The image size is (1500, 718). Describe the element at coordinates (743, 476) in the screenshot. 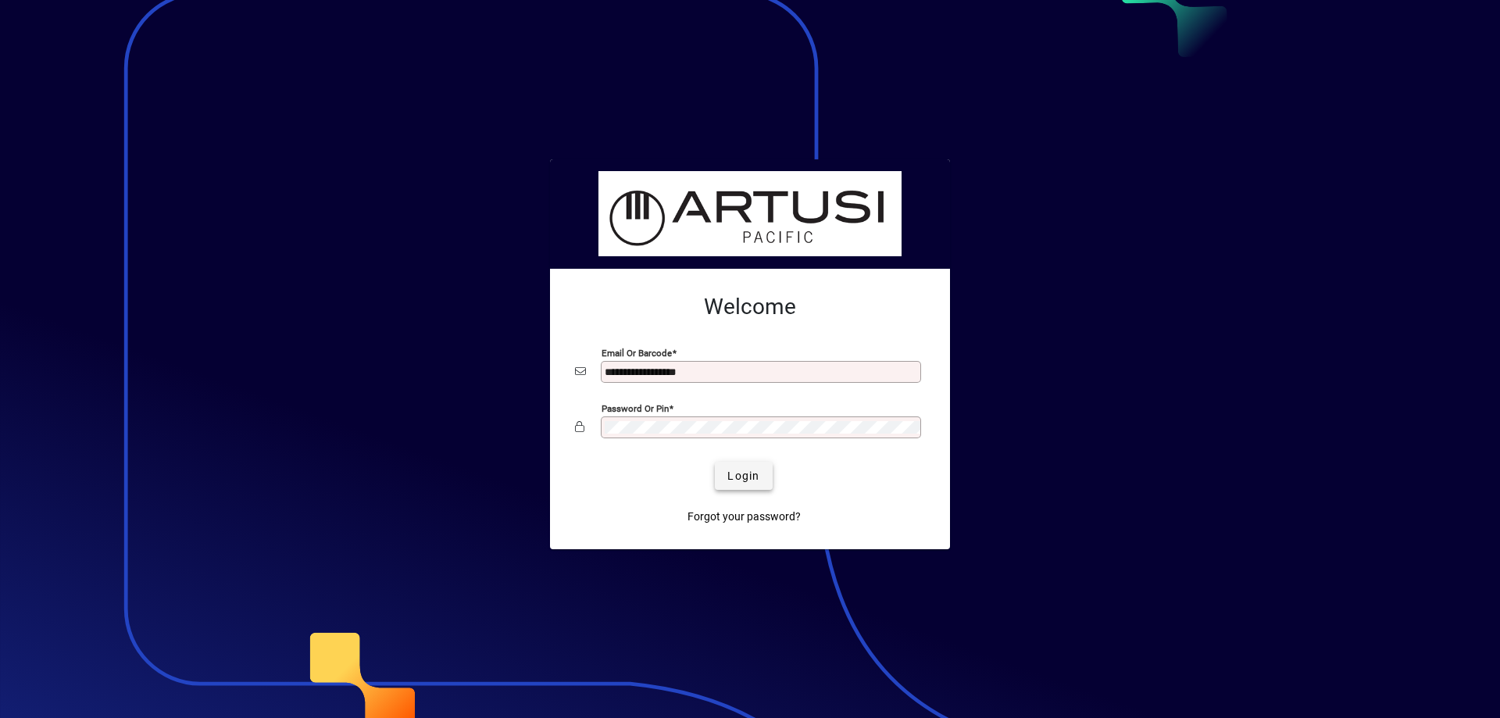

I see `button: Login` at that location.